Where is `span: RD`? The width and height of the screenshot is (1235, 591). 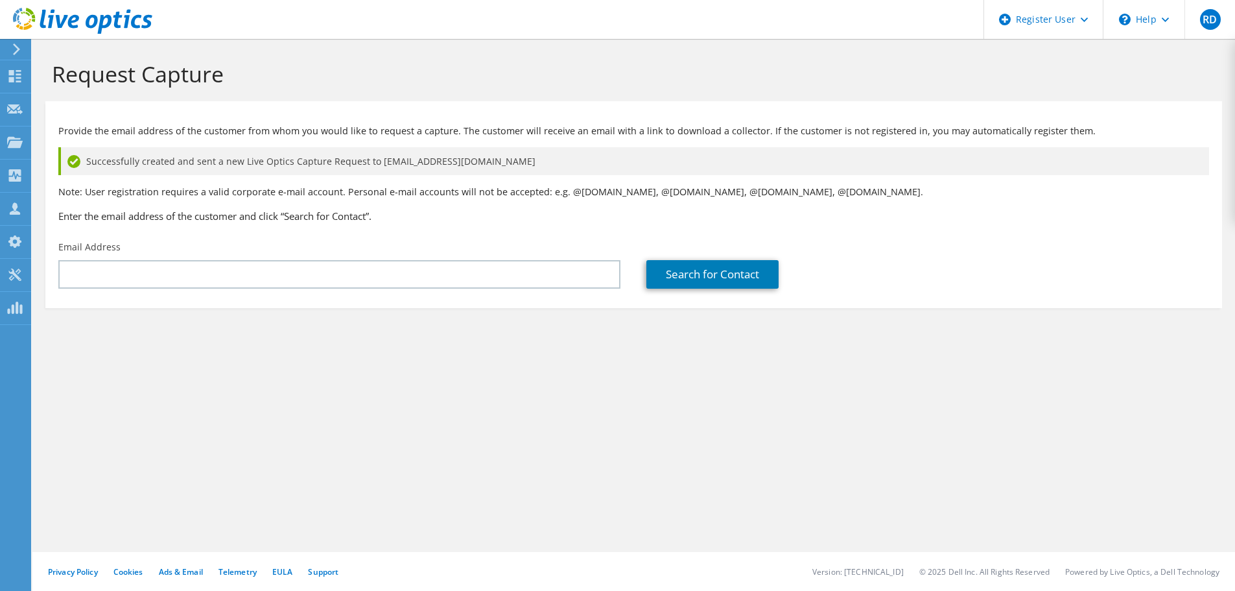
span: RD is located at coordinates (1210, 19).